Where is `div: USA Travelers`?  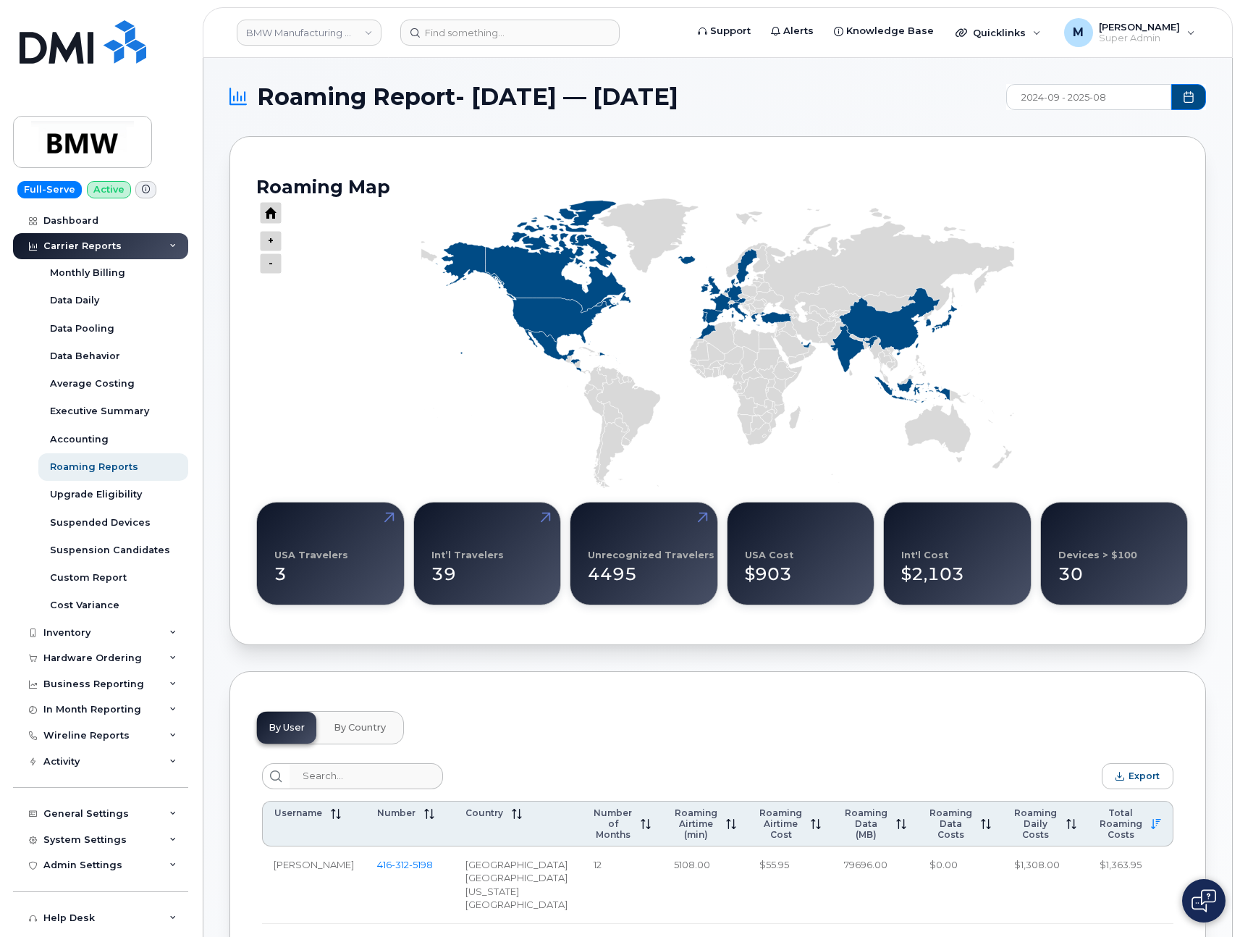 div: USA Travelers is located at coordinates (311, 555).